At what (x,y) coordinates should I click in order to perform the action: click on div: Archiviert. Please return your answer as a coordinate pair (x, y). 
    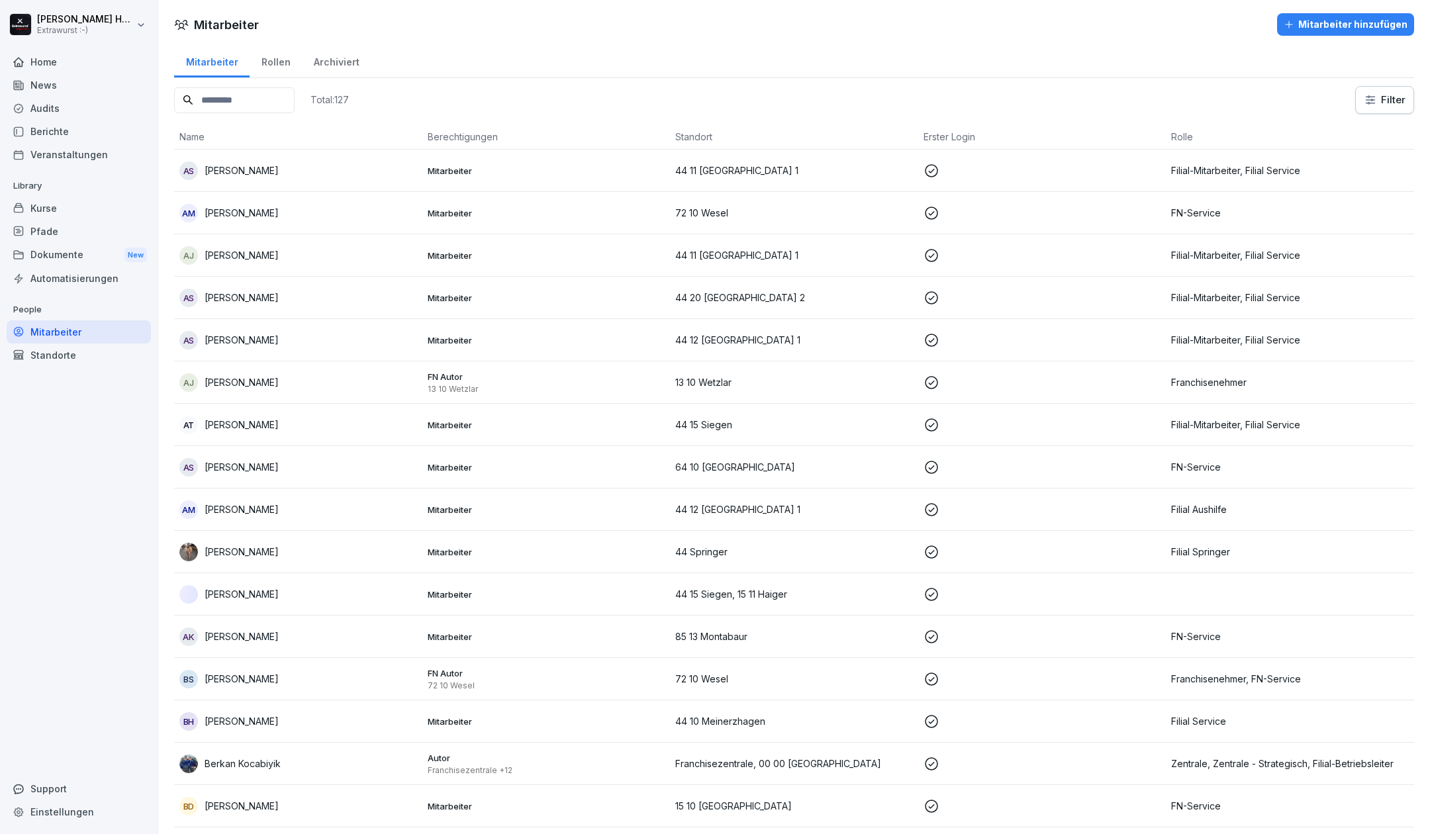
    Looking at the image, I should click on (336, 60).